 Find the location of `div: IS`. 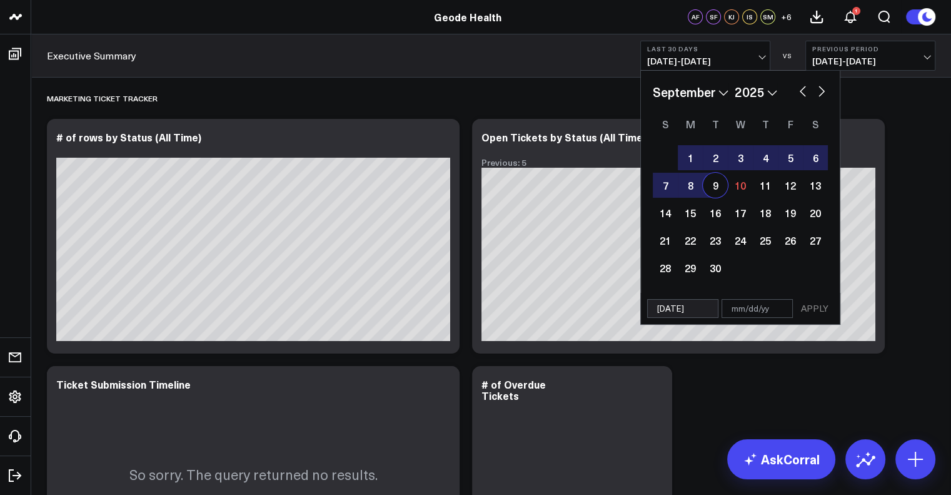

div: IS is located at coordinates (750, 17).